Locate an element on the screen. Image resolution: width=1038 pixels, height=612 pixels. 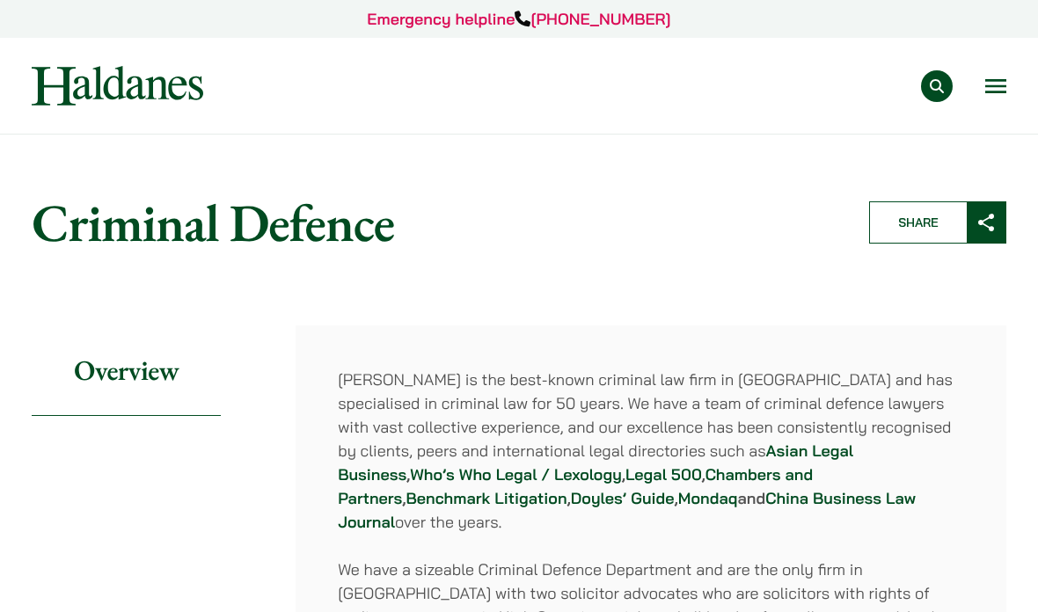
strong: China Business Law Journal is located at coordinates (626, 510).